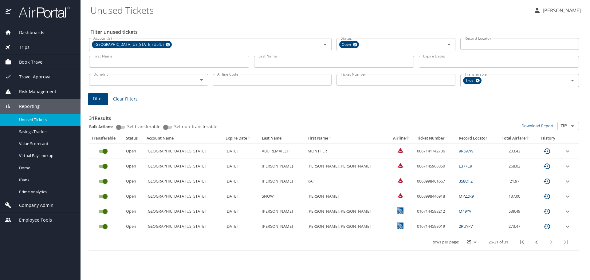  What do you see at coordinates (103, 127) in the screenshot?
I see `p: Bulk Actions:` at bounding box center [103, 127].